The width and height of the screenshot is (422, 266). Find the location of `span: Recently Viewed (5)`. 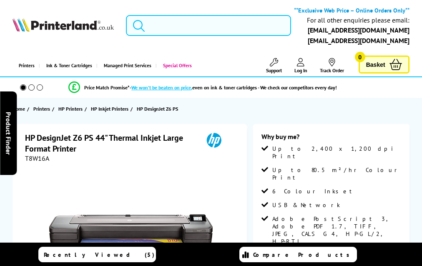

span: Recently Viewed (5) is located at coordinates (99, 255).